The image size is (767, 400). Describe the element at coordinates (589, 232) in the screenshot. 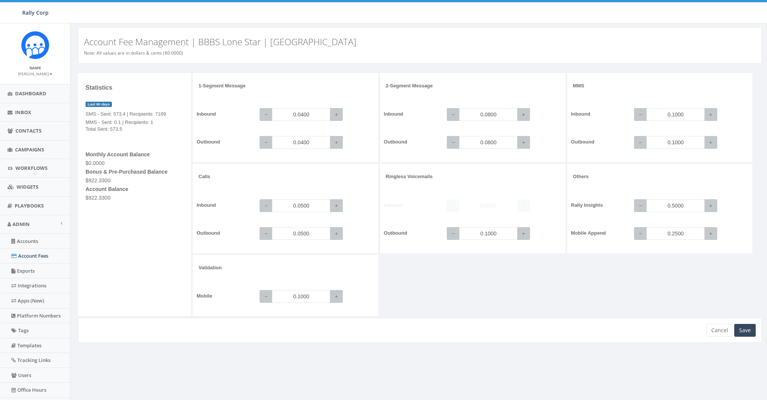

I see `label: Mobile Append` at that location.